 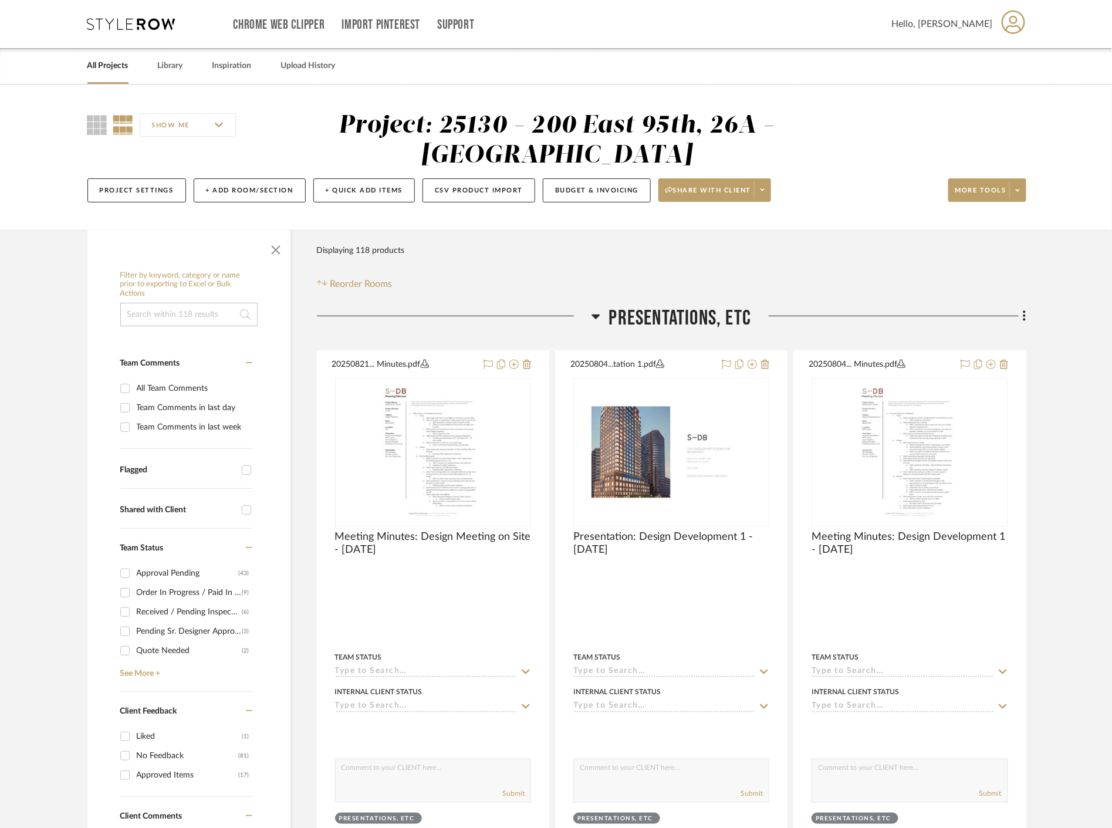 What do you see at coordinates (188, 573) in the screenshot?
I see `div: Approval Pending` at bounding box center [188, 573].